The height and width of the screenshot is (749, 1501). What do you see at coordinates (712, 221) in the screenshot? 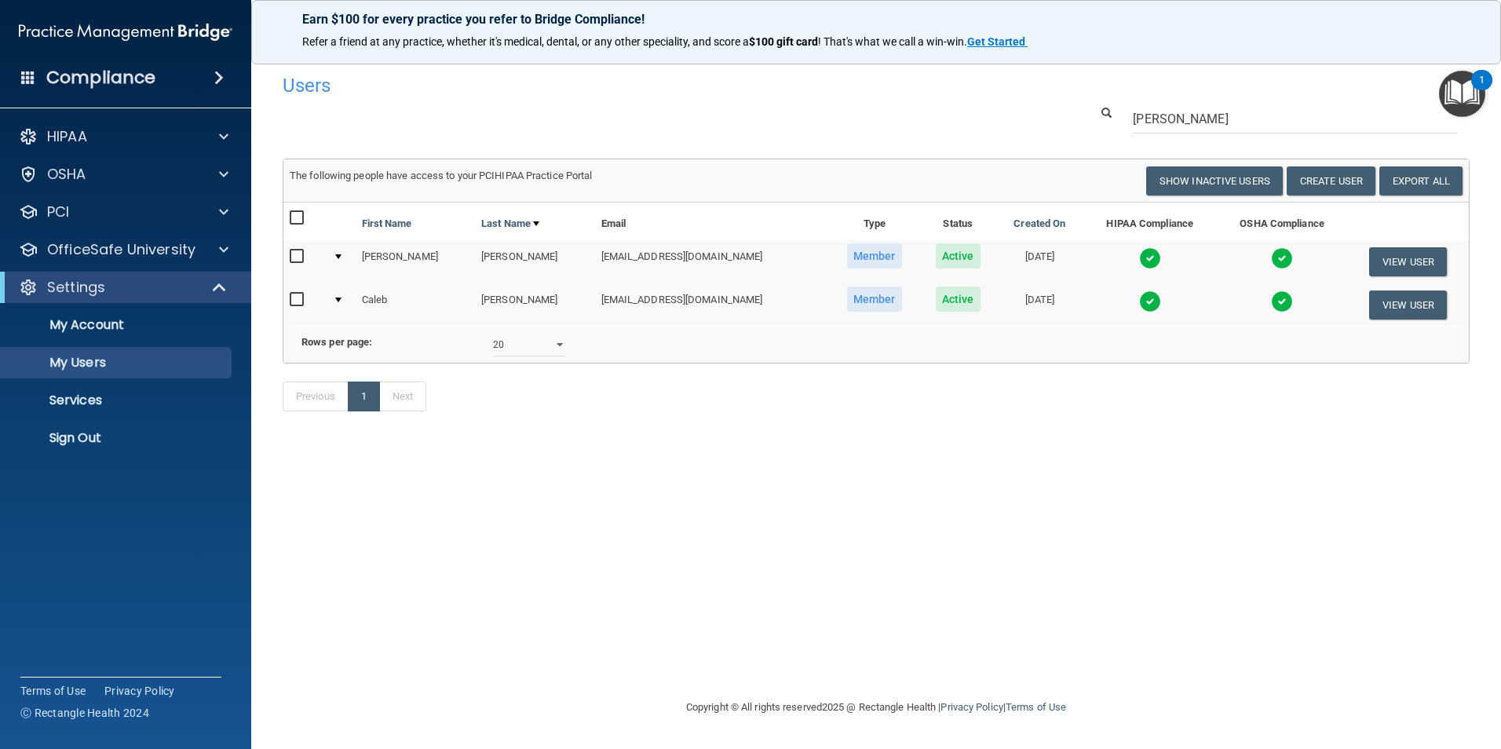
I see `th: Email` at bounding box center [712, 221].